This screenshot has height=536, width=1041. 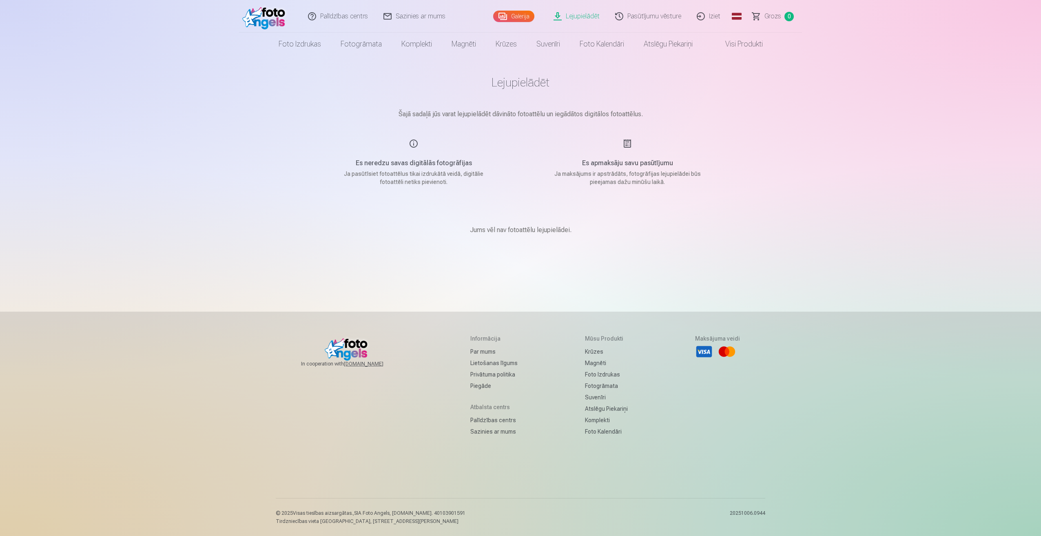 I want to click on p: 20251006.0944, so click(x=747, y=517).